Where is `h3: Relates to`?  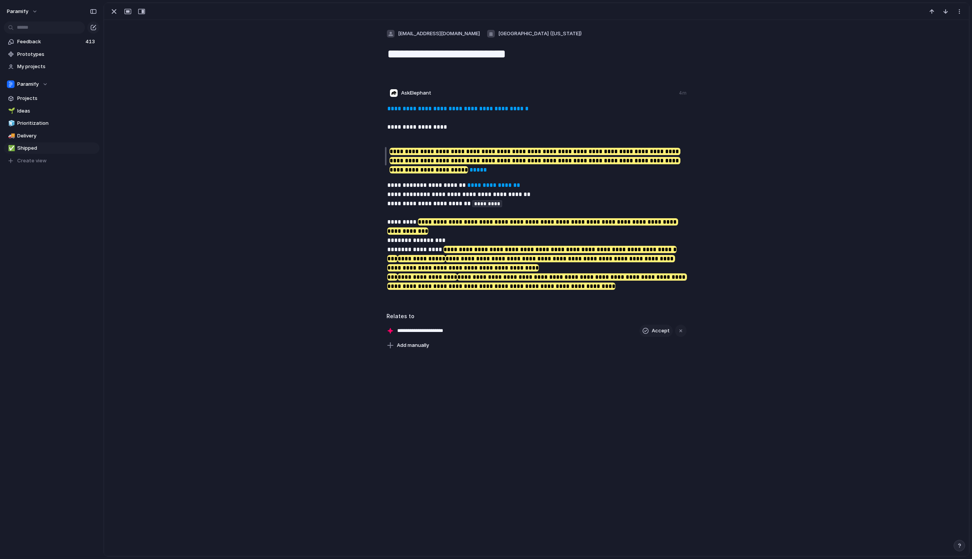 h3: Relates to is located at coordinates (536, 316).